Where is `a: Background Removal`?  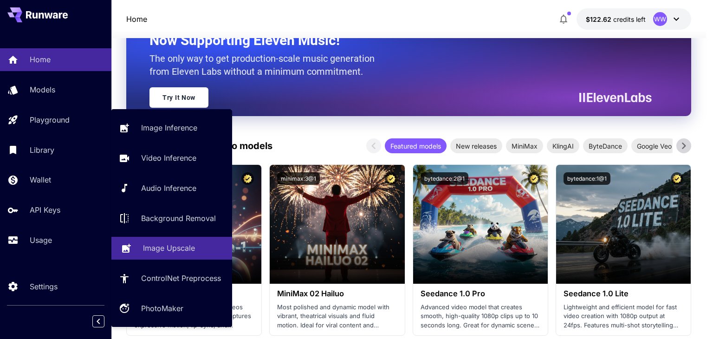 a: Background Removal is located at coordinates (172, 218).